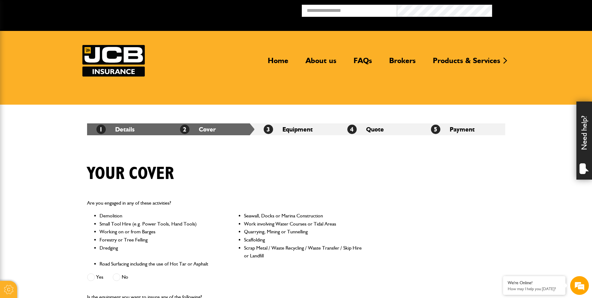 This screenshot has width=592, height=298. I want to click on li: Dredging, so click(159, 252).